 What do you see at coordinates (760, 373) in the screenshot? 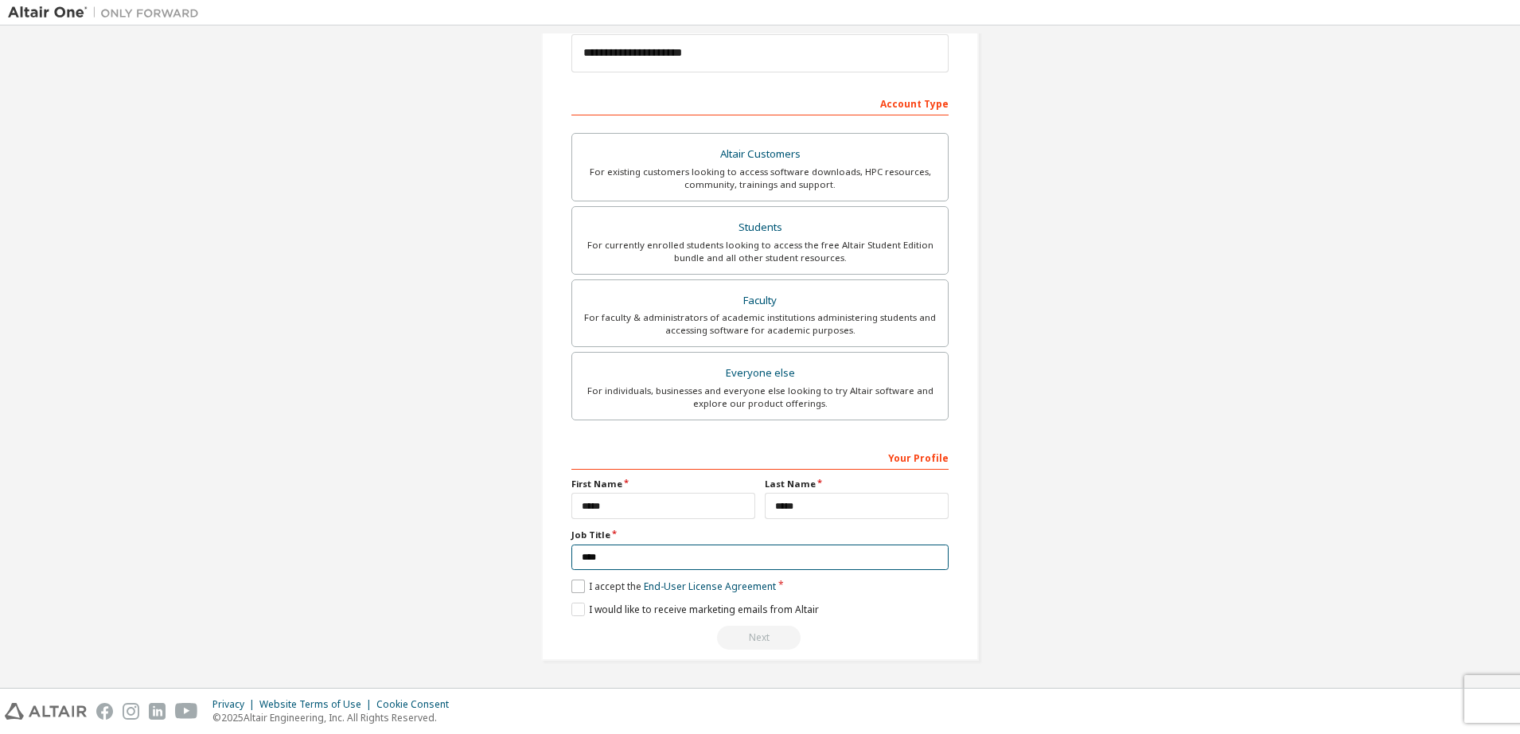
I see `div: Everyone else` at bounding box center [760, 373].